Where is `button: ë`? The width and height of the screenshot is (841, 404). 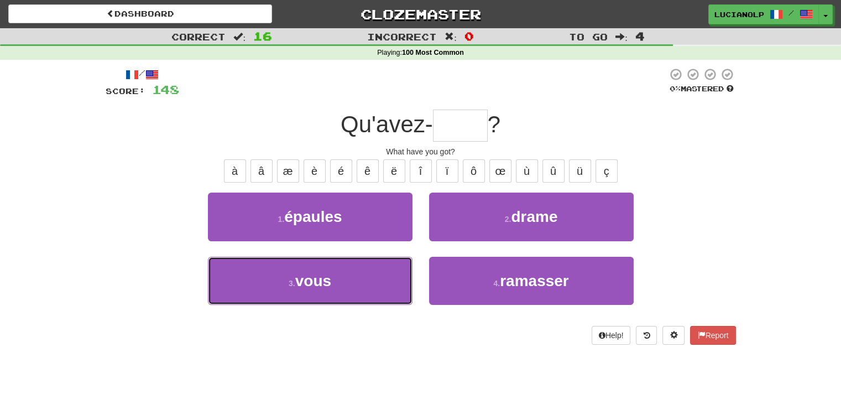
button: ë is located at coordinates (394, 171).